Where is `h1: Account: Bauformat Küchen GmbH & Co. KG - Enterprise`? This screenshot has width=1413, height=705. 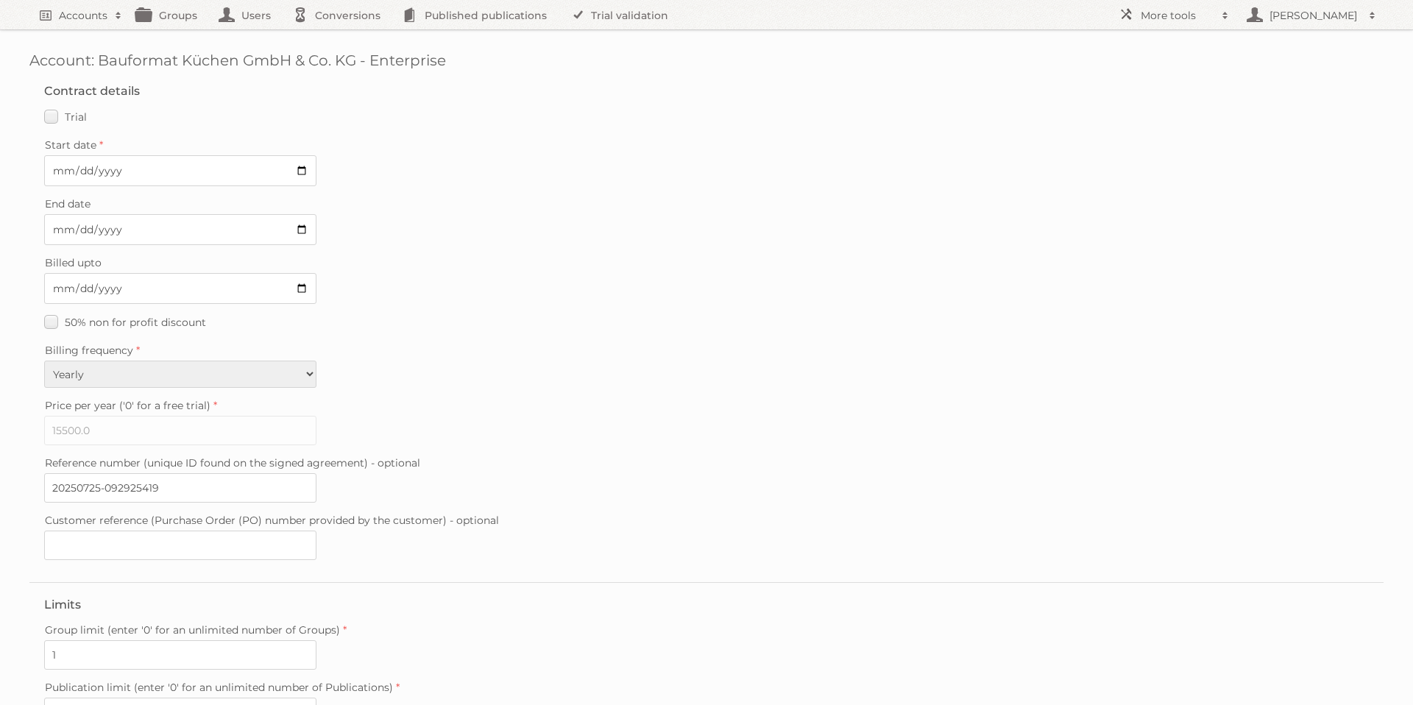
h1: Account: Bauformat Küchen GmbH & Co. KG - Enterprise is located at coordinates (706, 60).